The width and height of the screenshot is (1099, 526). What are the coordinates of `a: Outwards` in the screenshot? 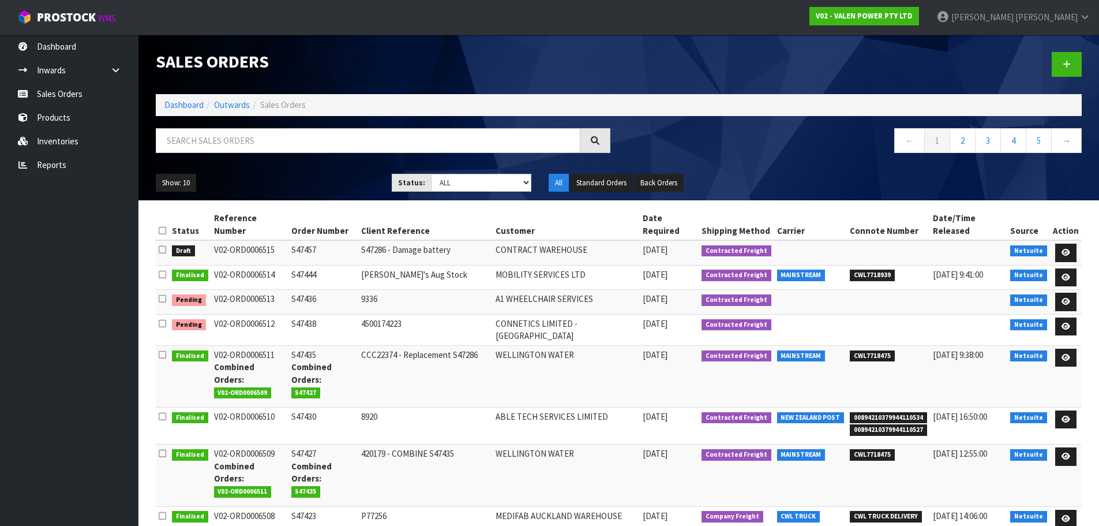 It's located at (232, 104).